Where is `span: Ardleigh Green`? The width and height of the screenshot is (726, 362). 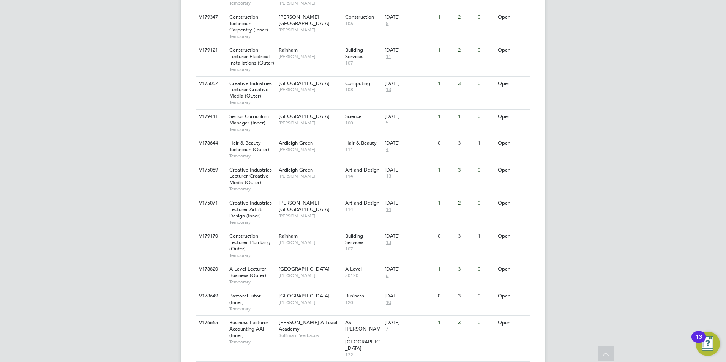 span: Ardleigh Green is located at coordinates (296, 143).